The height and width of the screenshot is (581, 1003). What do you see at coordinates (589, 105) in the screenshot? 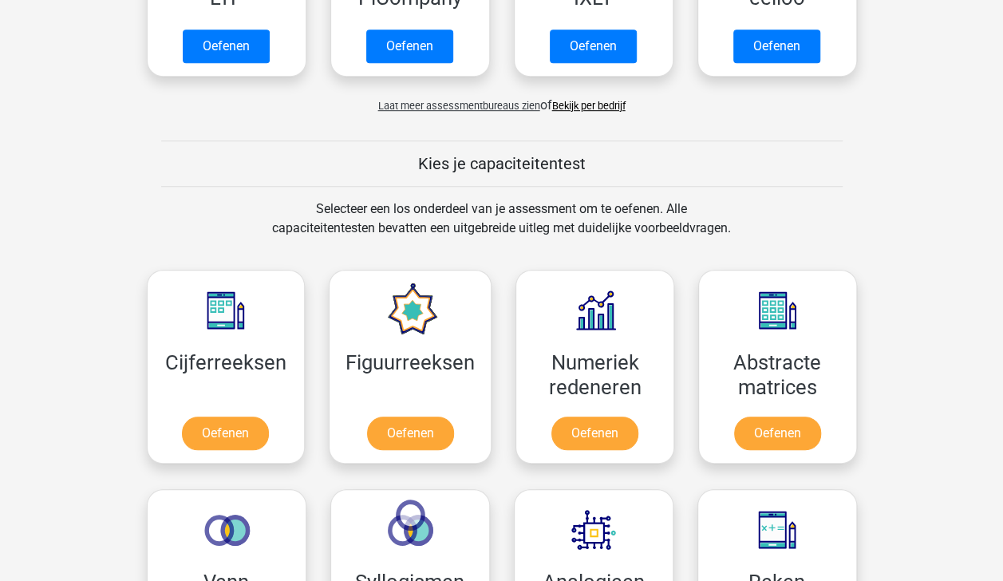
I see `a: Bekijk per bedrijf` at bounding box center [589, 105].